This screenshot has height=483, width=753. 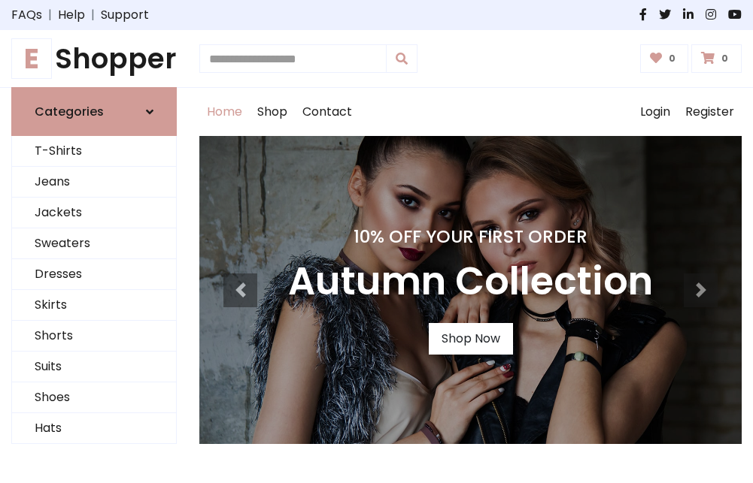 What do you see at coordinates (94, 151) in the screenshot?
I see `a: T-Shirts` at bounding box center [94, 151].